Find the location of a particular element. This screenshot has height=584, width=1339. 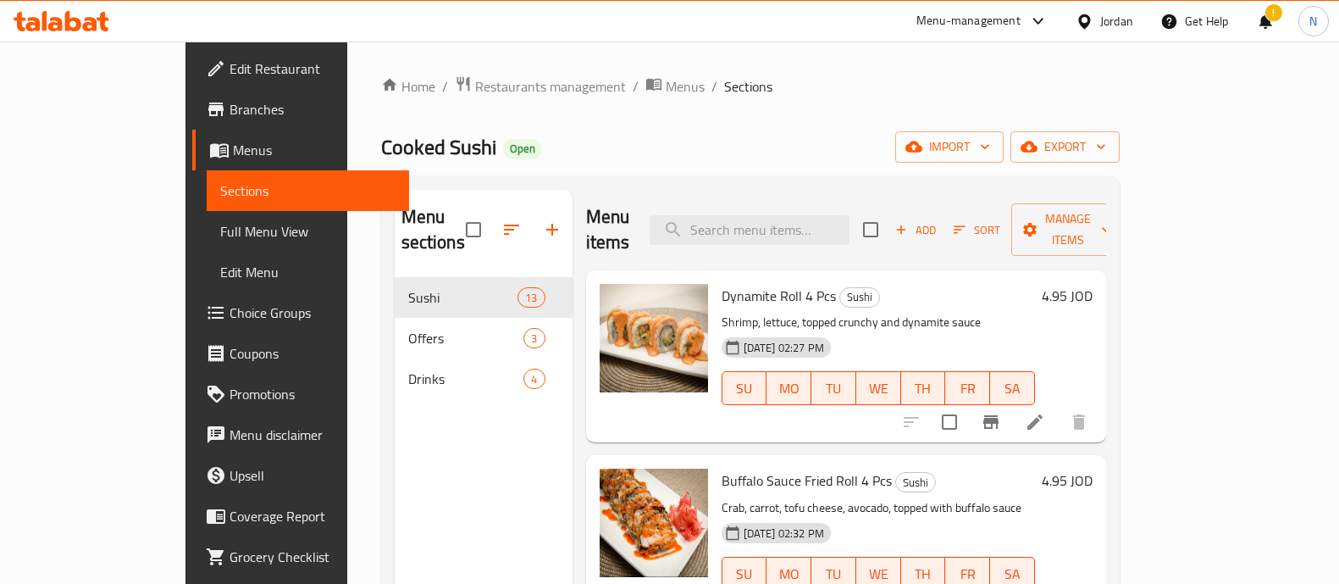

h2: Menu items is located at coordinates (608, 230).